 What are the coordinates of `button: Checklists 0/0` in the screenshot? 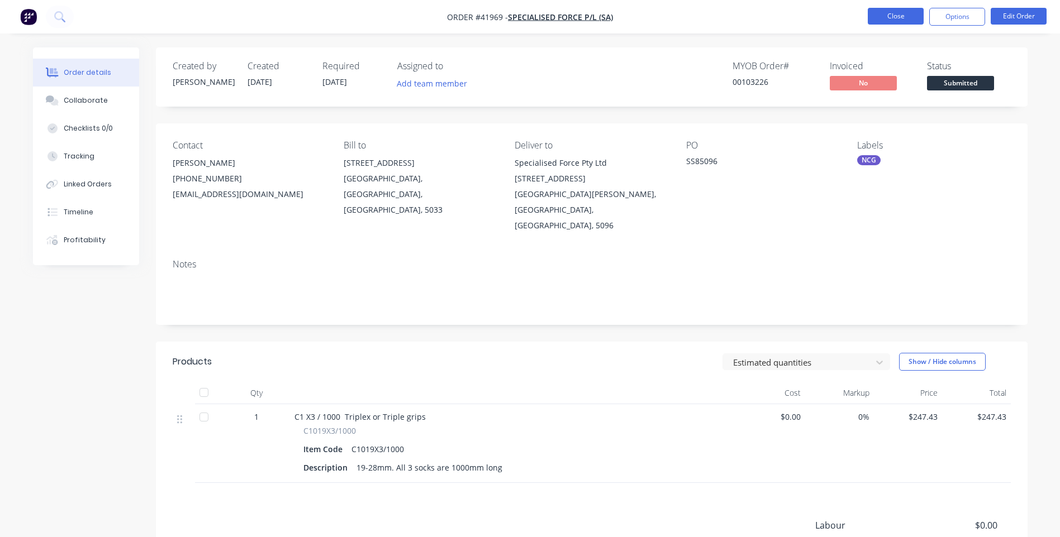 It's located at (86, 128).